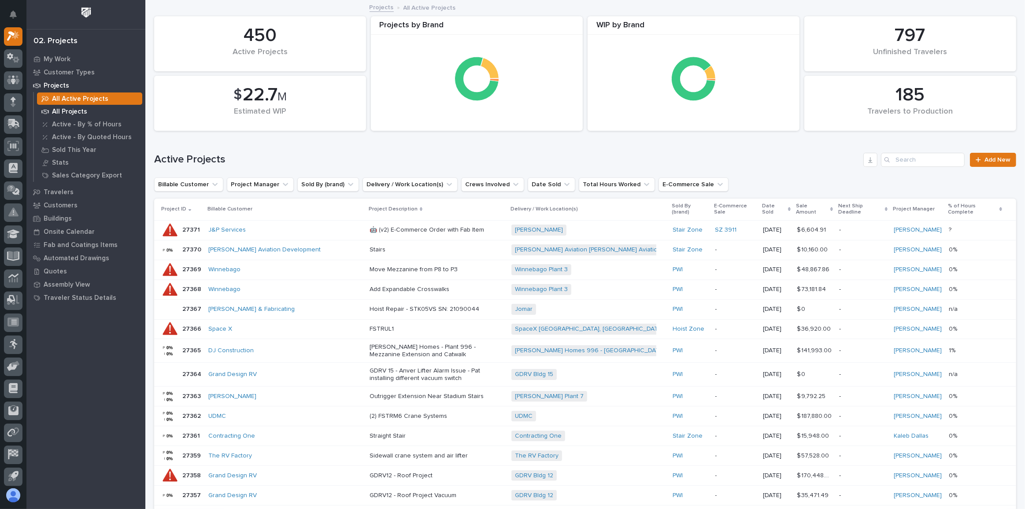 This screenshot has width=1025, height=509. I want to click on span: Add New, so click(997, 160).